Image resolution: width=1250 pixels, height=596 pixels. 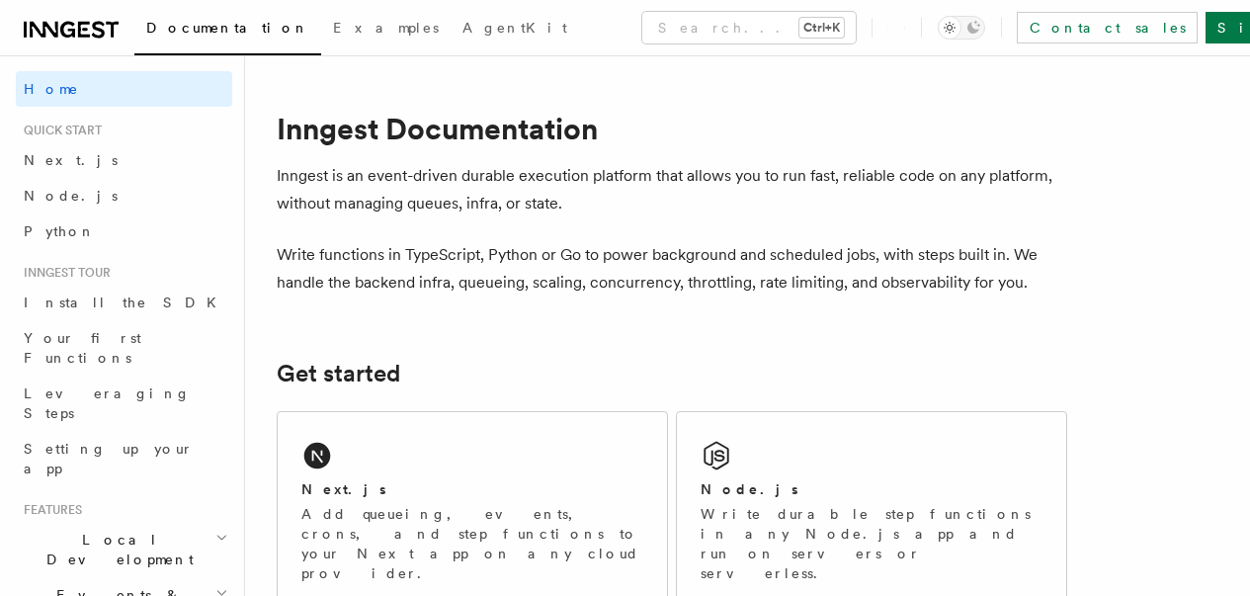 I want to click on a: Contact sales, so click(x=1107, y=28).